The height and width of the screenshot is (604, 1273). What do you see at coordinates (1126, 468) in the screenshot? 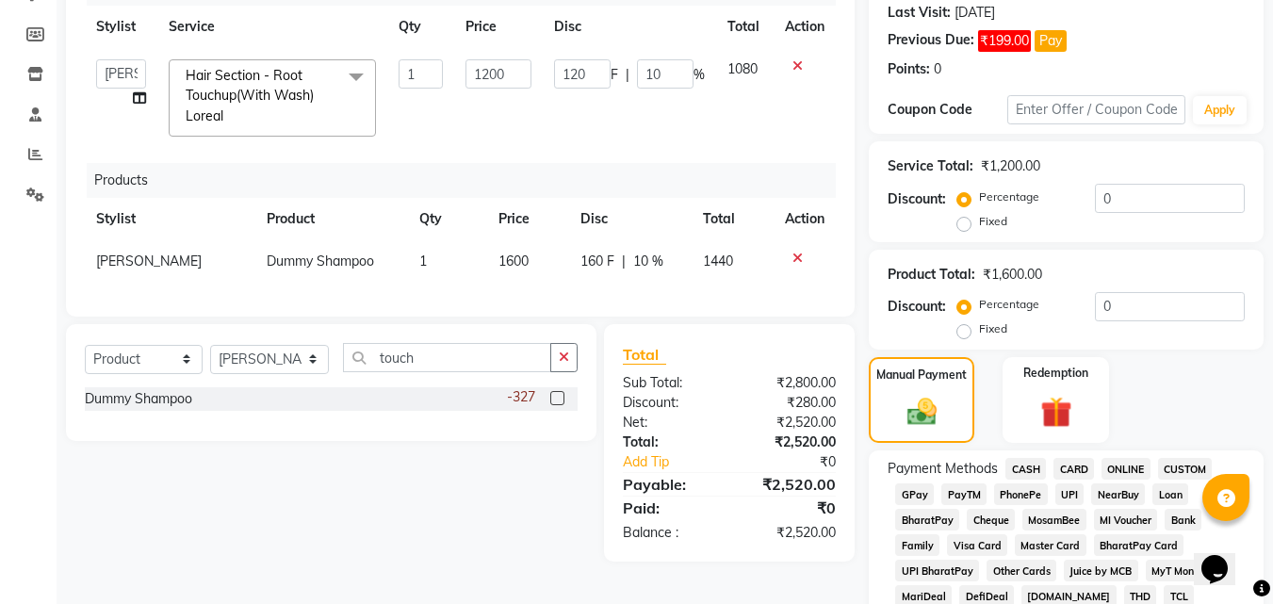
I see `span: ONLINE` at bounding box center [1126, 468].